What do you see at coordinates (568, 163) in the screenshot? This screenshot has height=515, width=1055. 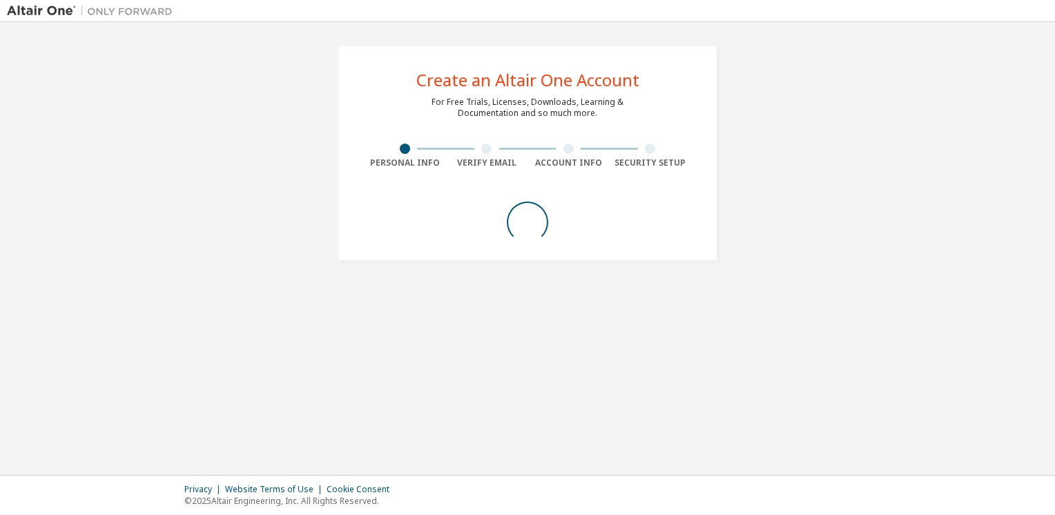 I see `div: Account Info` at bounding box center [568, 163].